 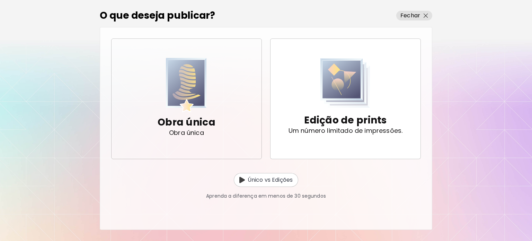 I want to click on button: Print EditionEdição de printsUm número limitado de impressões., so click(x=345, y=99).